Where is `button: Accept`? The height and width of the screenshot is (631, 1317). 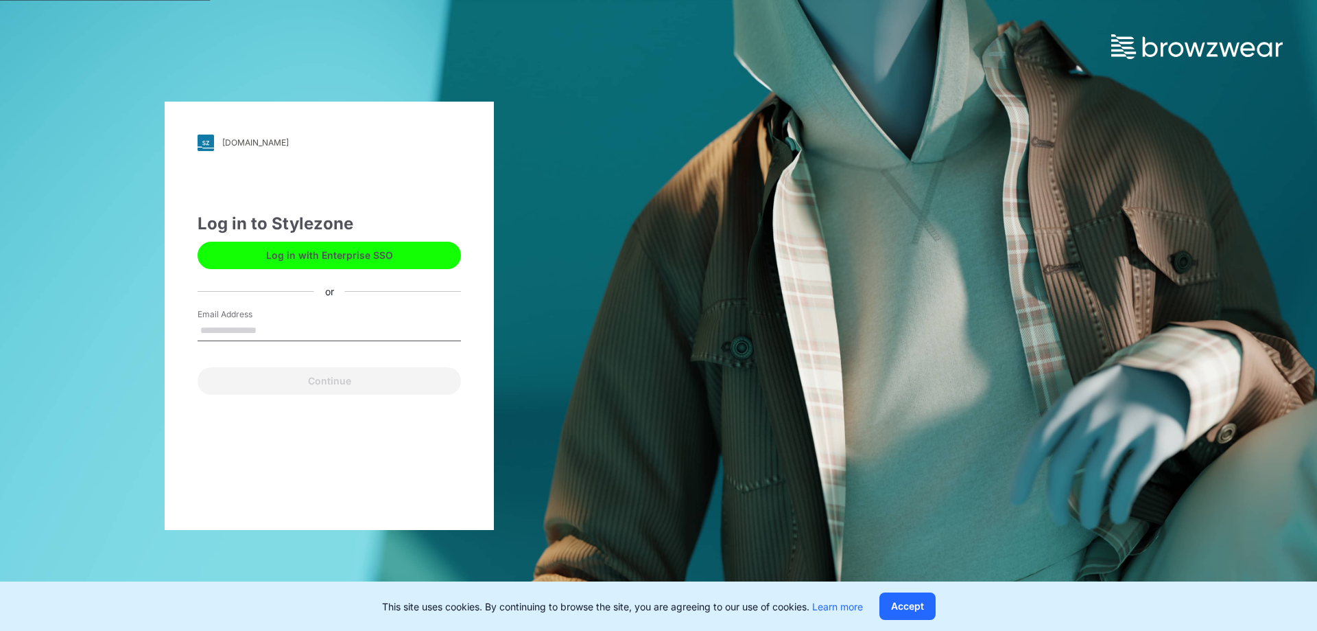 button: Accept is located at coordinates (908, 606).